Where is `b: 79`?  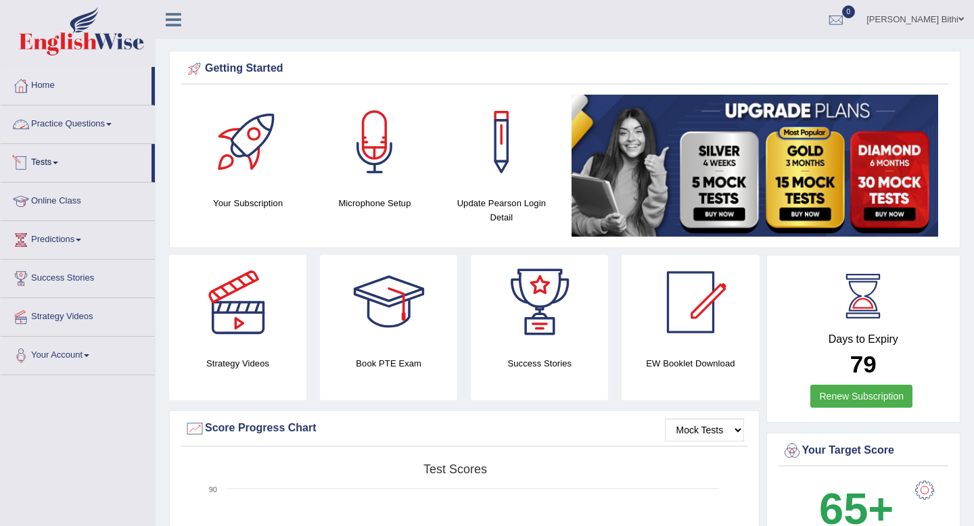 b: 79 is located at coordinates (863, 364).